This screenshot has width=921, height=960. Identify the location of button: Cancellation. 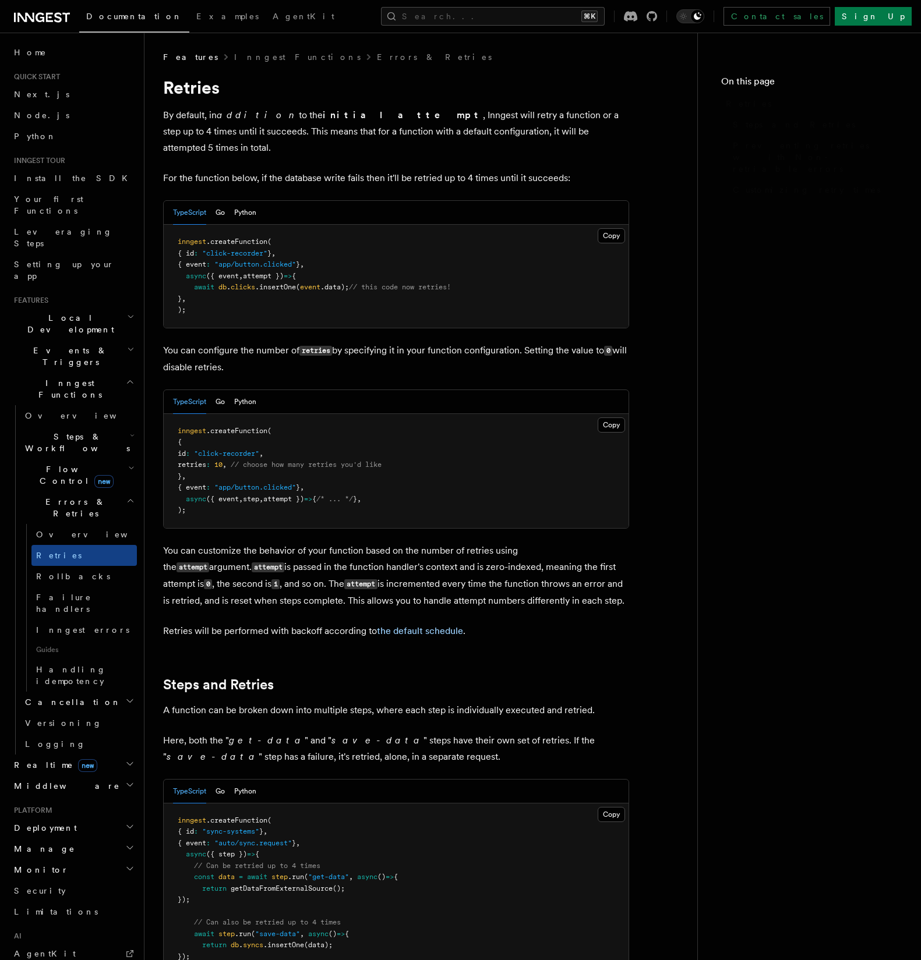
(79, 702).